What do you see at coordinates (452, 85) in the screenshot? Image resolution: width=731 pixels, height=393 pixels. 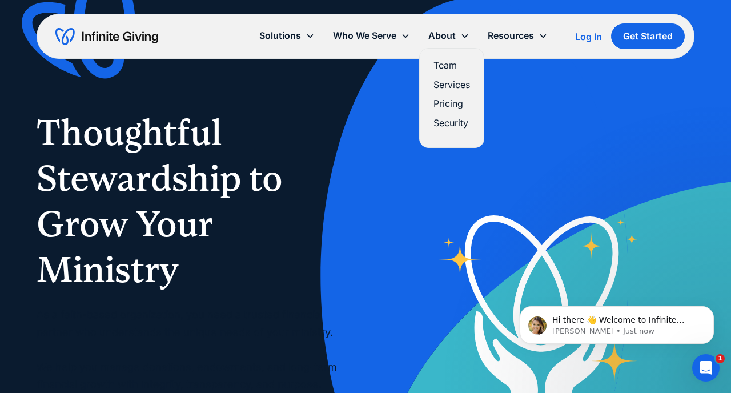 I see `a: Services` at bounding box center [452, 85].